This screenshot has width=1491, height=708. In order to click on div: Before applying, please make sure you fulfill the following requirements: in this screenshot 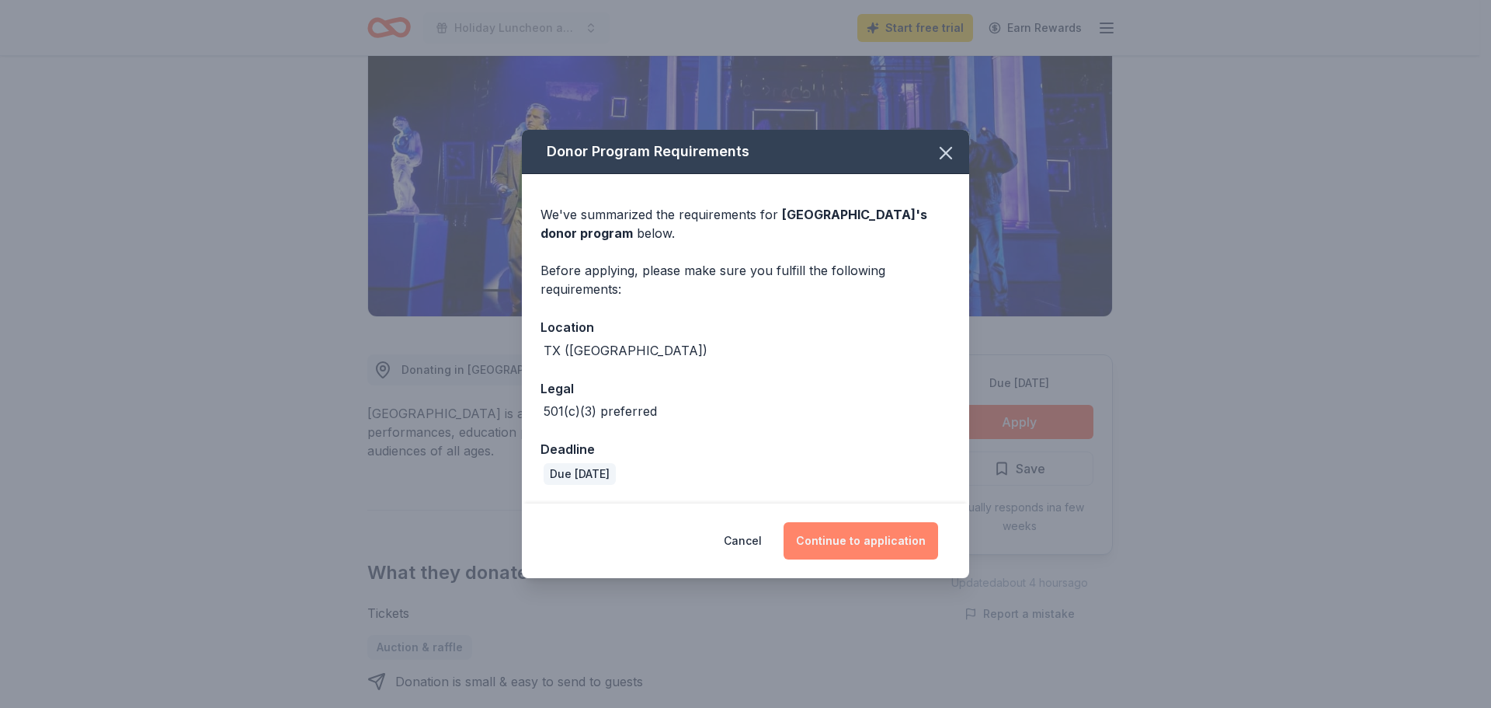, I will do `click(746, 280)`.